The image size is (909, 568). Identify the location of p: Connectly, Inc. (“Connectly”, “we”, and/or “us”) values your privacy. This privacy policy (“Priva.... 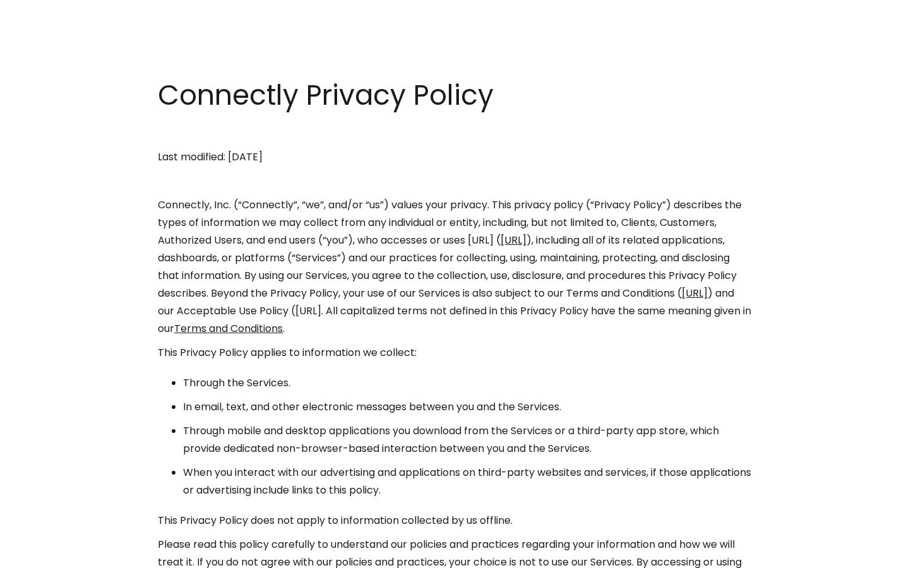
(455, 267).